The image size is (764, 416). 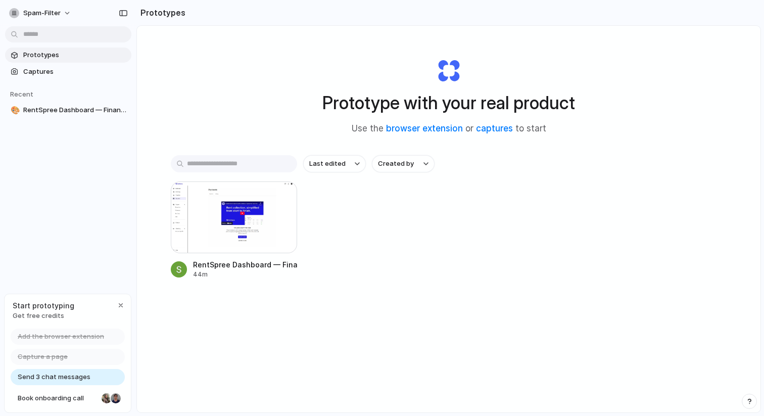 I want to click on span: Book onboarding call, so click(x=58, y=398).